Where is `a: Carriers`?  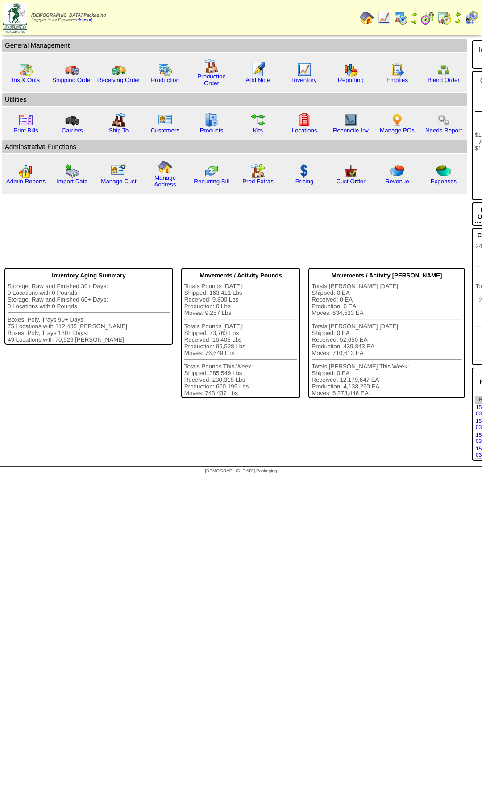
a: Carriers is located at coordinates (72, 130).